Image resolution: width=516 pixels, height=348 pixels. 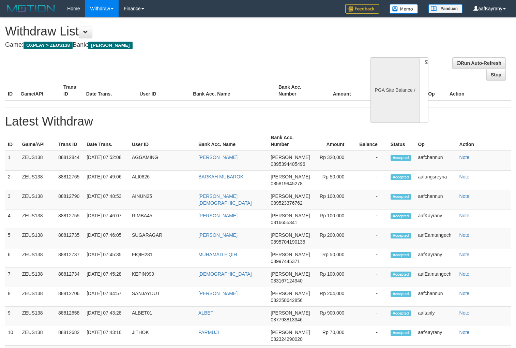 I want to click on td: 88812706, so click(x=70, y=297).